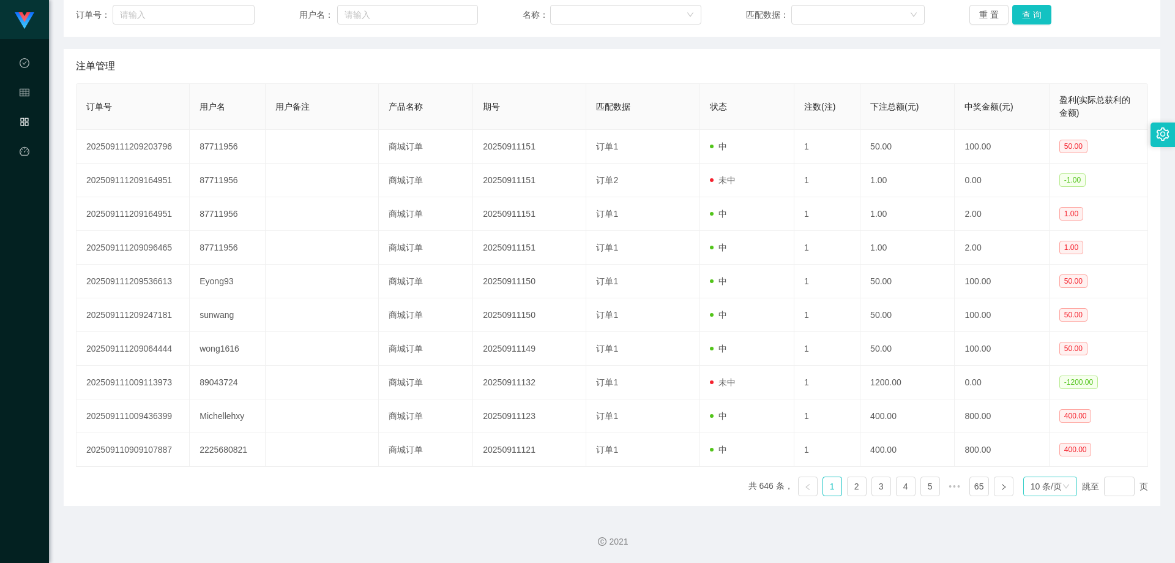 The height and width of the screenshot is (563, 1175). What do you see at coordinates (1032, 15) in the screenshot?
I see `button: 查 询` at bounding box center [1032, 15].